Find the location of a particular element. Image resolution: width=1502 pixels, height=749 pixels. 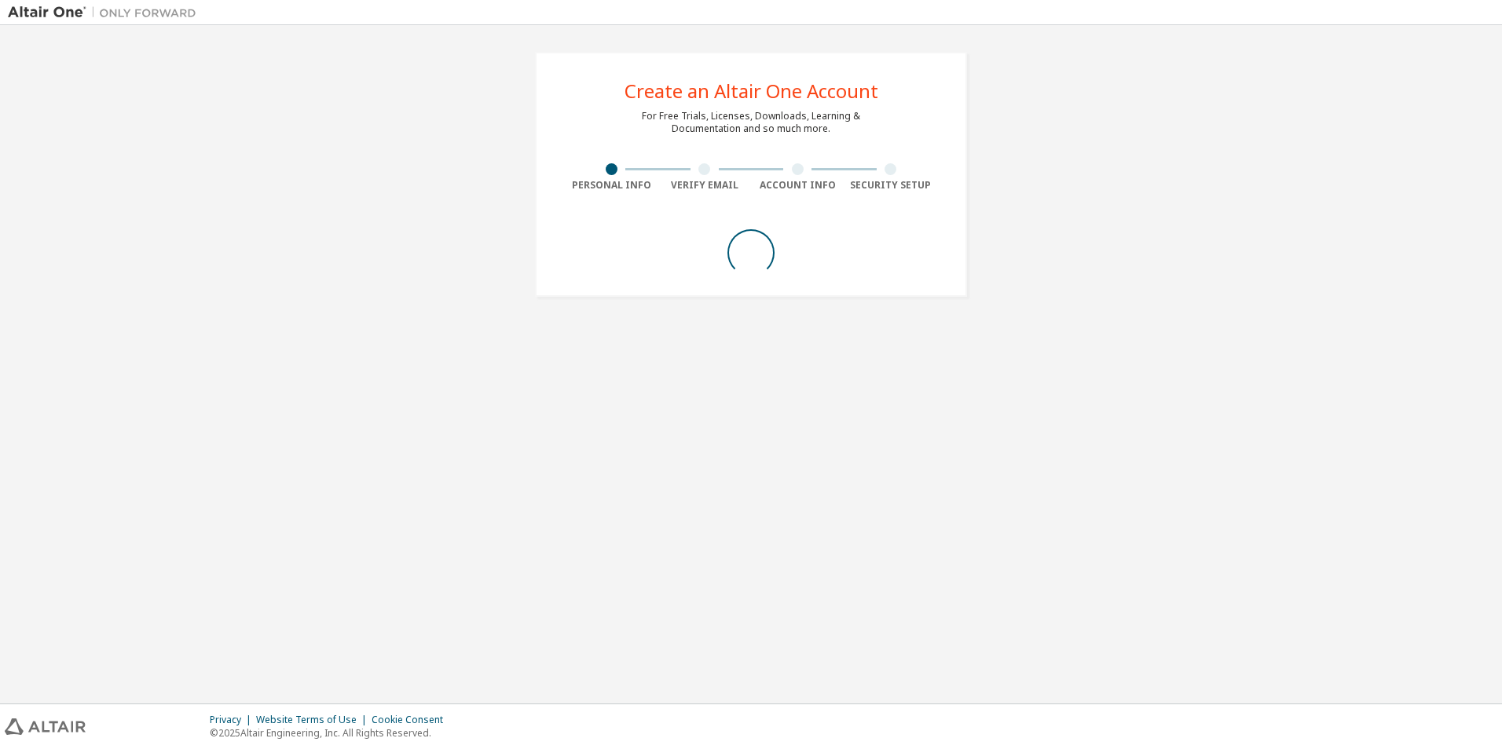

div: Verify Email is located at coordinates (704, 185).